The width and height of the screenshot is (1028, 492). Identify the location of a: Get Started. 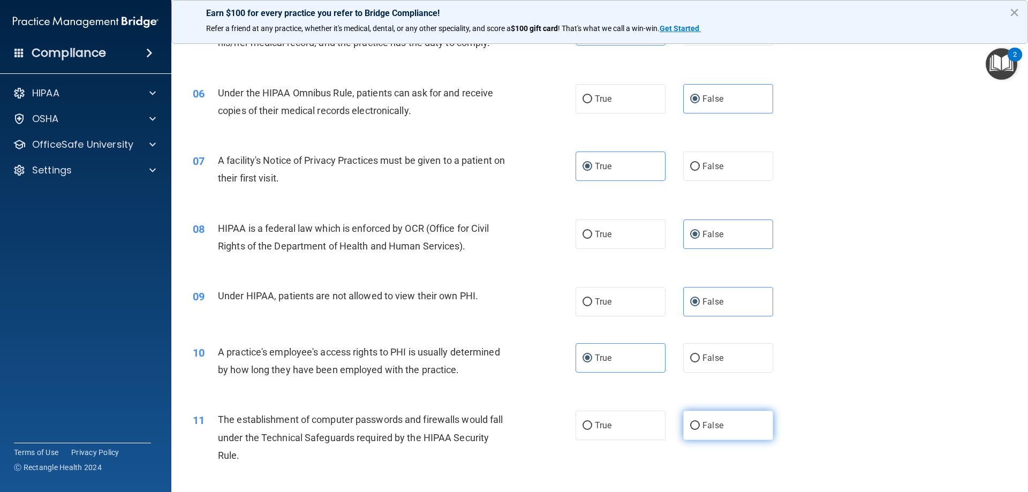
(680, 28).